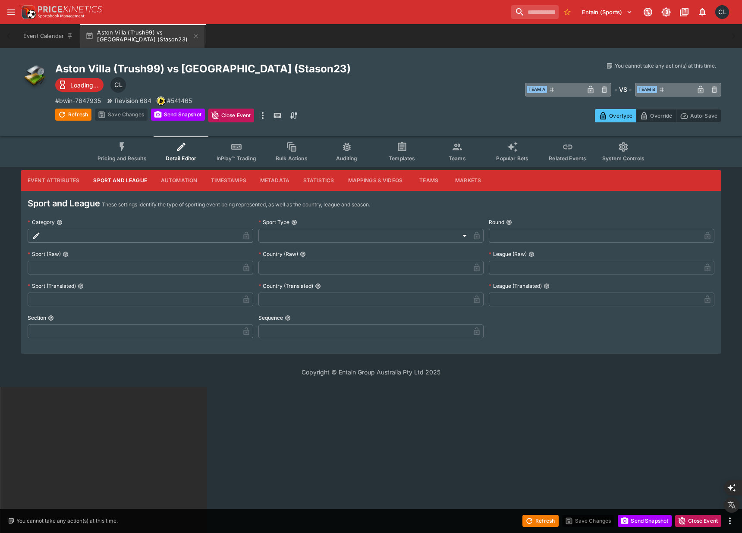 Image resolution: width=742 pixels, height=533 pixels. I want to click on h2: Copy To Clipboard, so click(222, 69).